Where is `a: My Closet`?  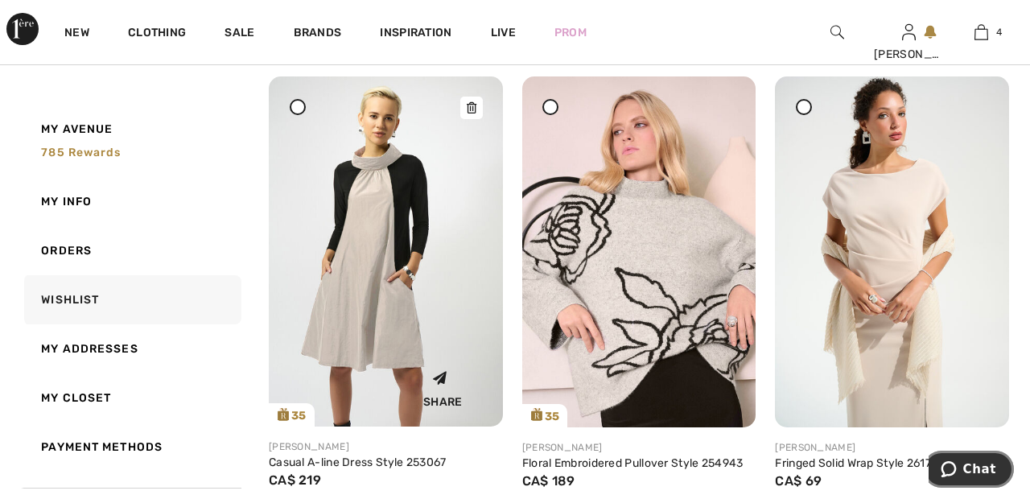 a: My Closet is located at coordinates (131, 398).